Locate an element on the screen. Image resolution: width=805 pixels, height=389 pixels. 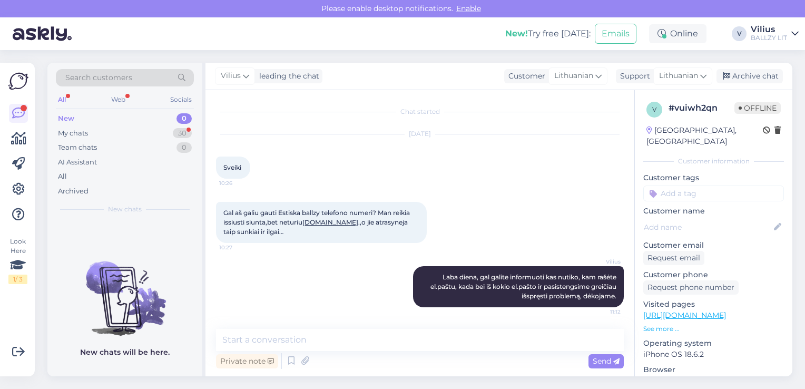
p: See more ... is located at coordinates (714, 329).